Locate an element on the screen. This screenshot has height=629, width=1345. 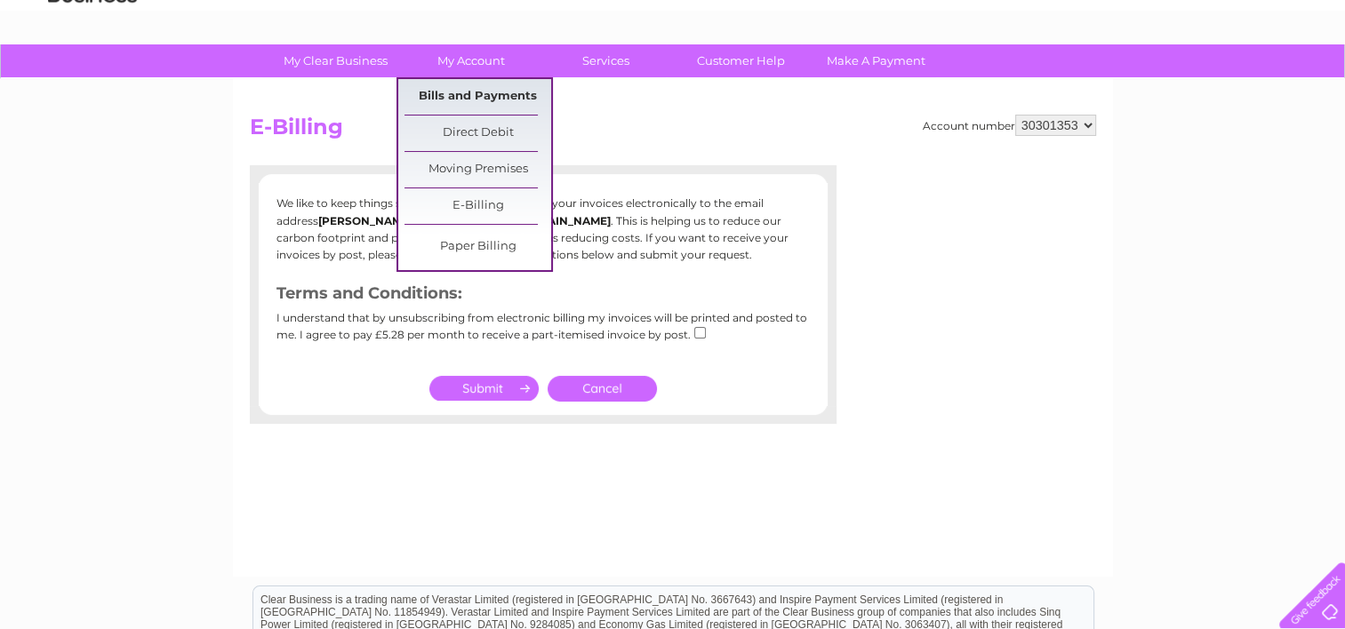
a: My Clear Business is located at coordinates (335, 60).